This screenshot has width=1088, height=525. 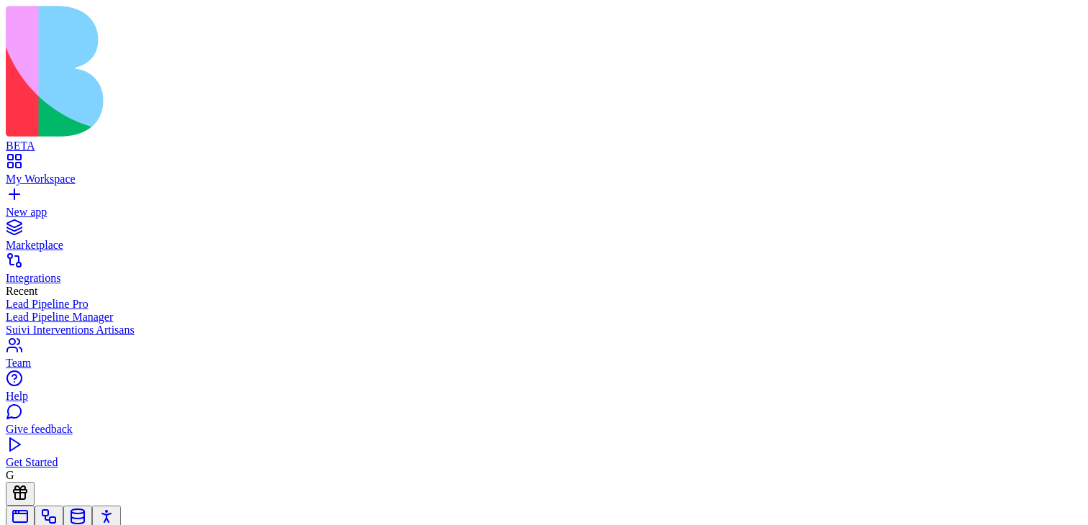 What do you see at coordinates (544, 390) in the screenshot?
I see `a: Help` at bounding box center [544, 390].